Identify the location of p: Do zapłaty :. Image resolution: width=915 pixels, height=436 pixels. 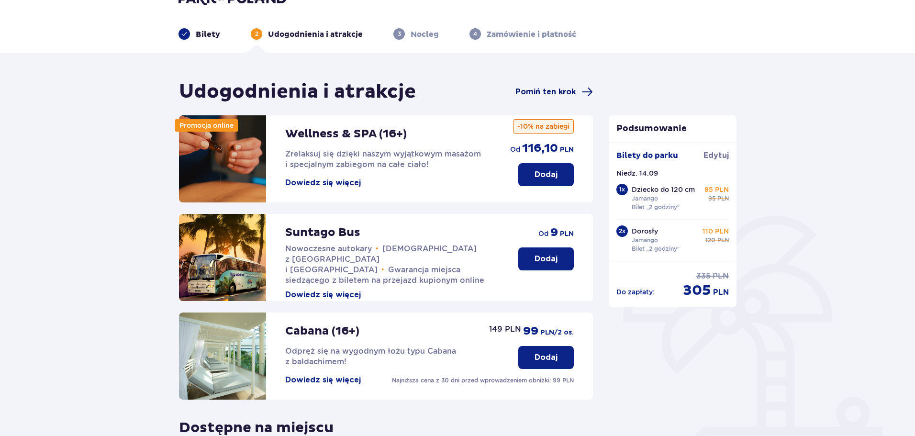
(636, 292).